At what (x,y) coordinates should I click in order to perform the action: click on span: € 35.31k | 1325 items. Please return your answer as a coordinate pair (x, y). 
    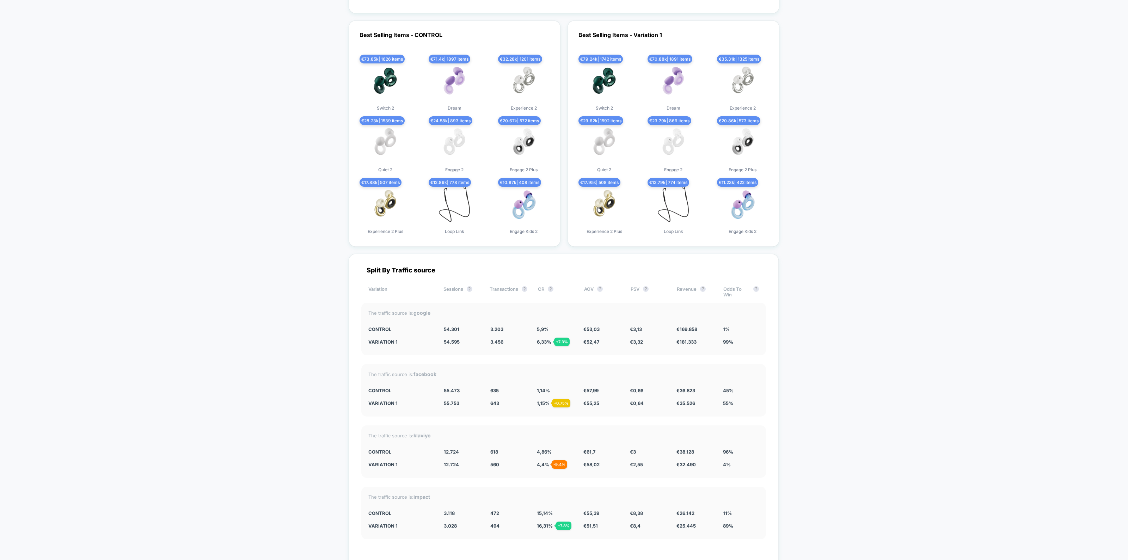
    Looking at the image, I should click on (739, 59).